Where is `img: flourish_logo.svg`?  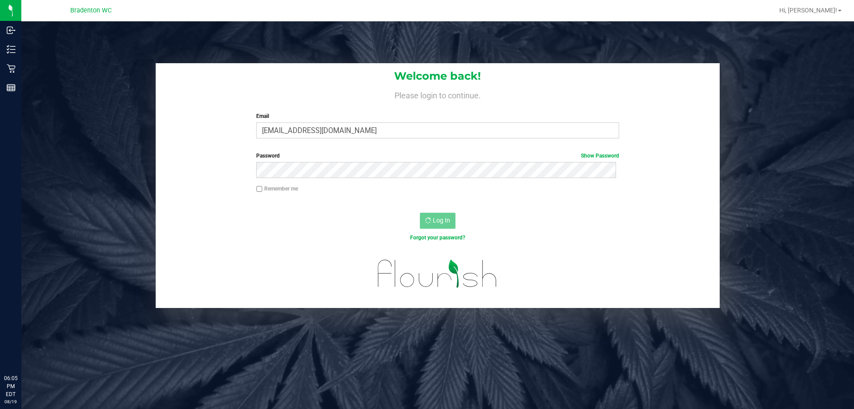 img: flourish_logo.svg is located at coordinates (437, 274).